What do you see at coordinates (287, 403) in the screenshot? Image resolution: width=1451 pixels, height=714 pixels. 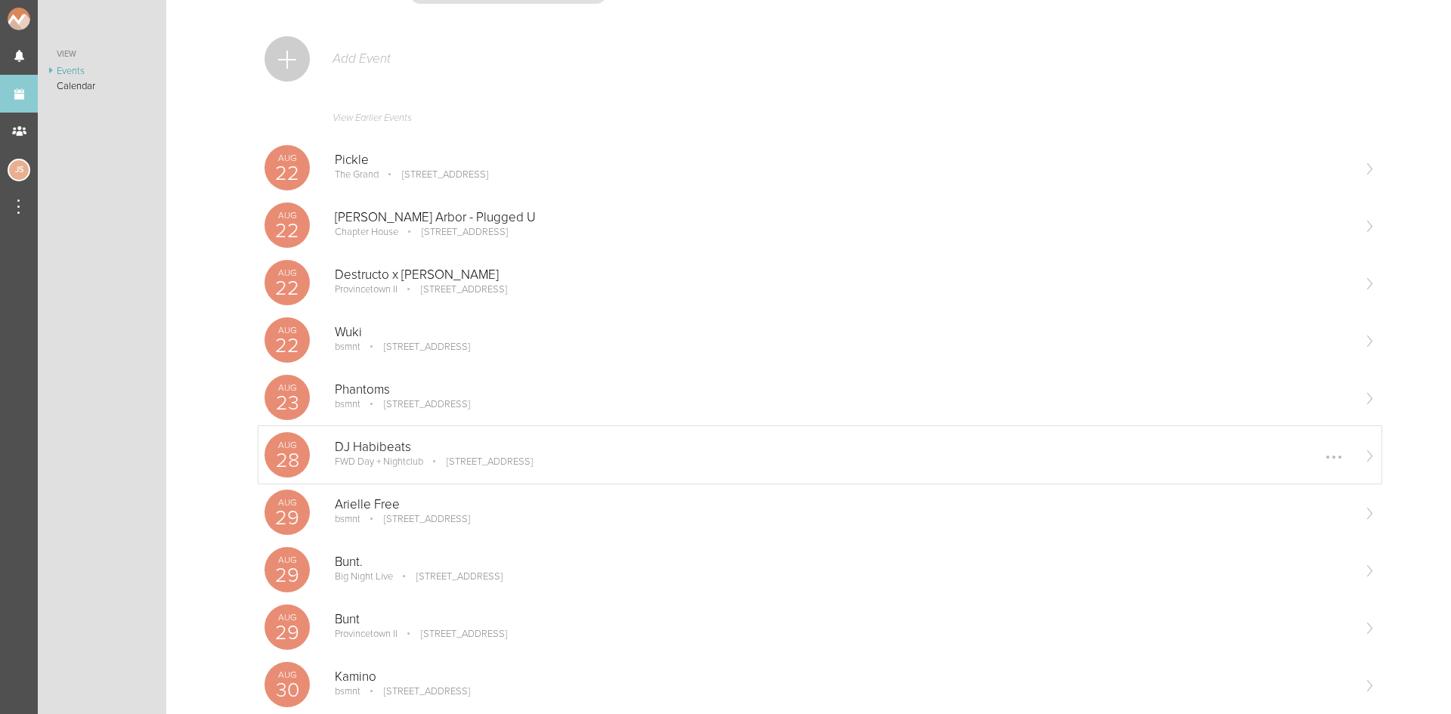 I see `p: 23` at bounding box center [287, 403].